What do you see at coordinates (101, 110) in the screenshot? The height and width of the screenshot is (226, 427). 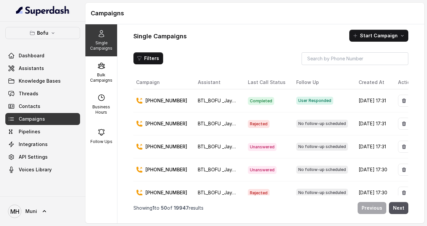 I see `p: Business Hours` at bounding box center [101, 110].